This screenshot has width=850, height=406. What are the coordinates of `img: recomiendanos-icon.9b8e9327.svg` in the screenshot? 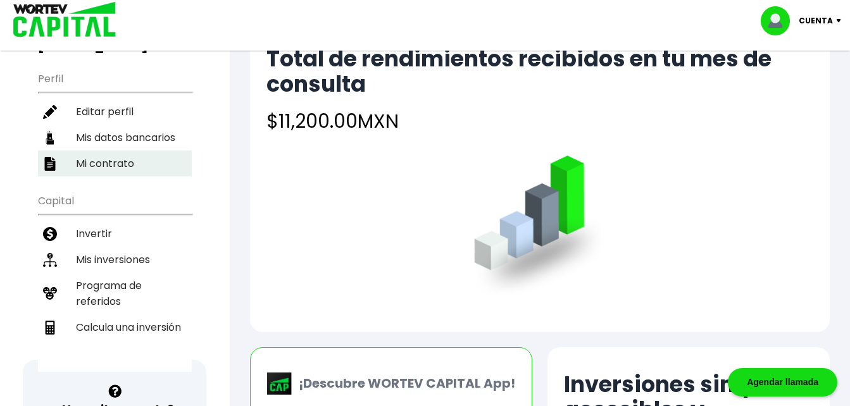 It's located at (50, 294).